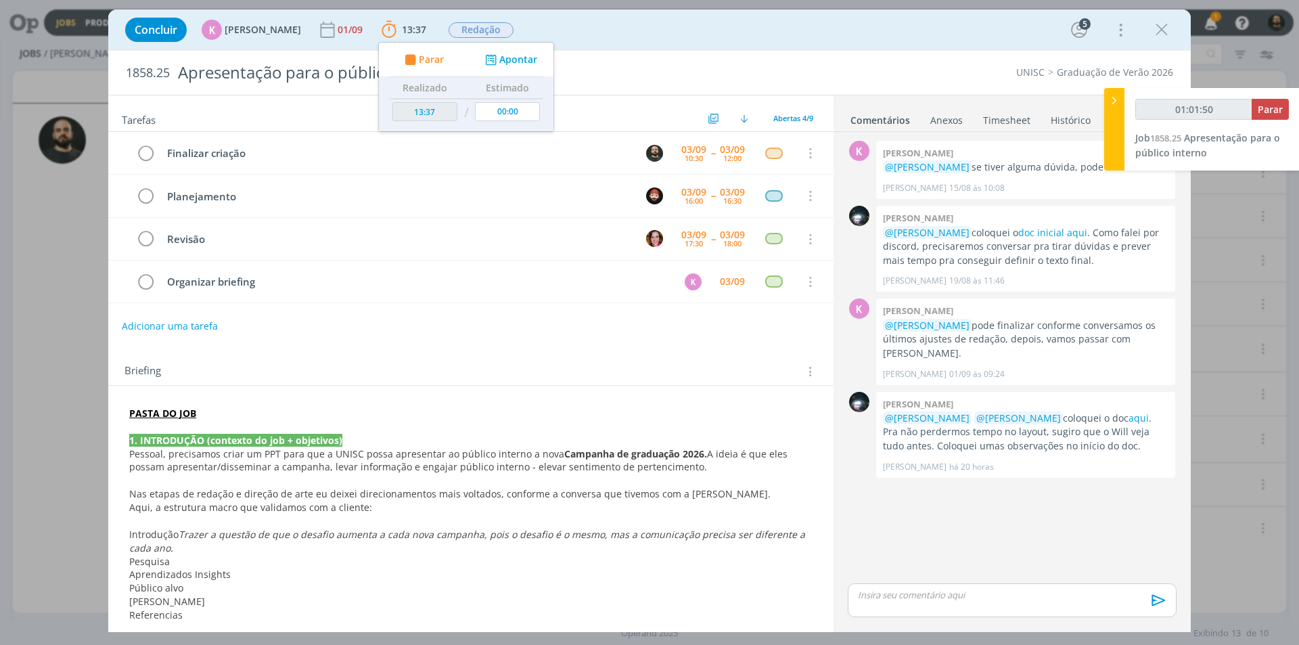 Image resolution: width=1299 pixels, height=645 pixels. Describe the element at coordinates (351, 30) in the screenshot. I see `div: 01/09` at that location.